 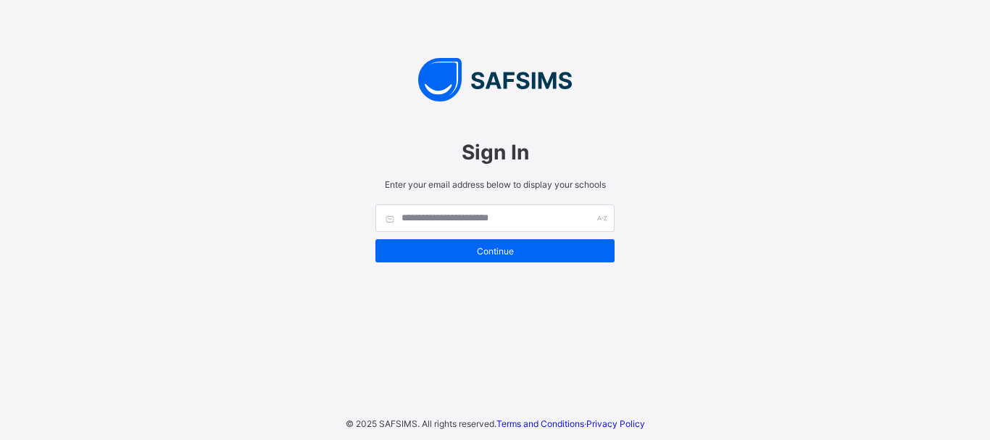 What do you see at coordinates (495, 152) in the screenshot?
I see `span: Sign In` at bounding box center [495, 152].